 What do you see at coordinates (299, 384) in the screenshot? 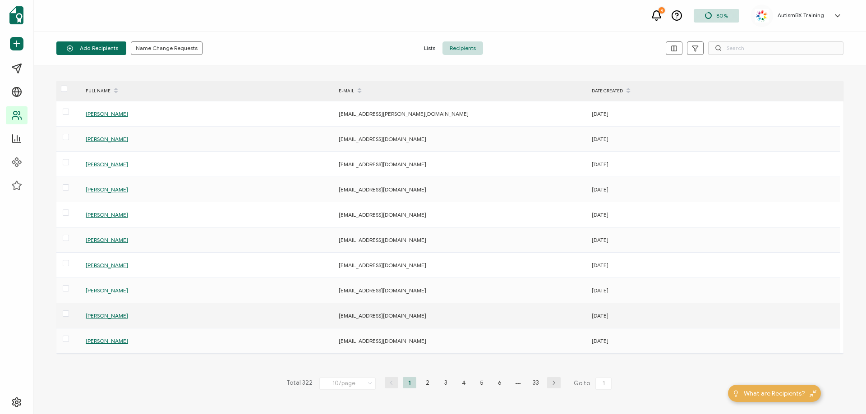
I see `span: Total 322` at bounding box center [299, 384].